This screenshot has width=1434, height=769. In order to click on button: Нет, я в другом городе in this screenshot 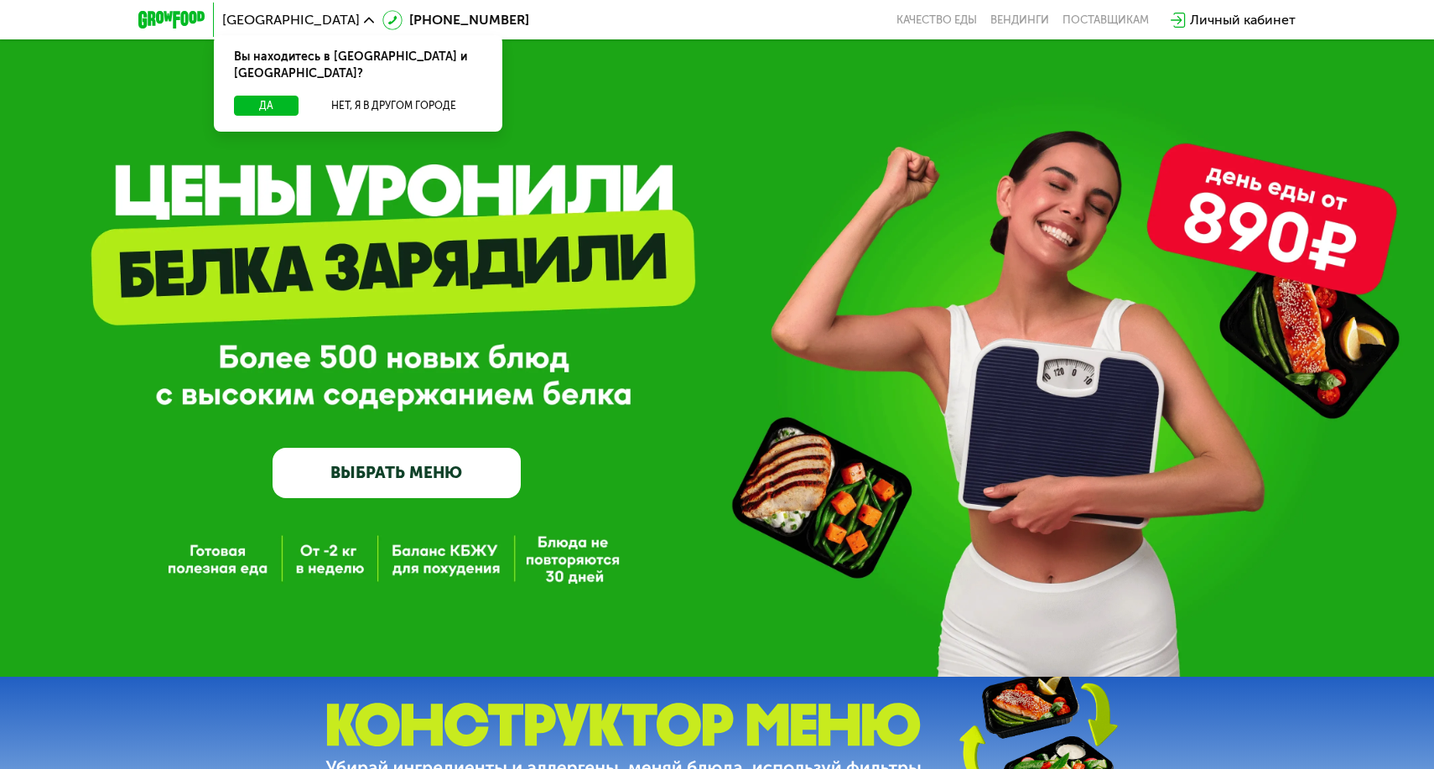, I will do `click(393, 106)`.